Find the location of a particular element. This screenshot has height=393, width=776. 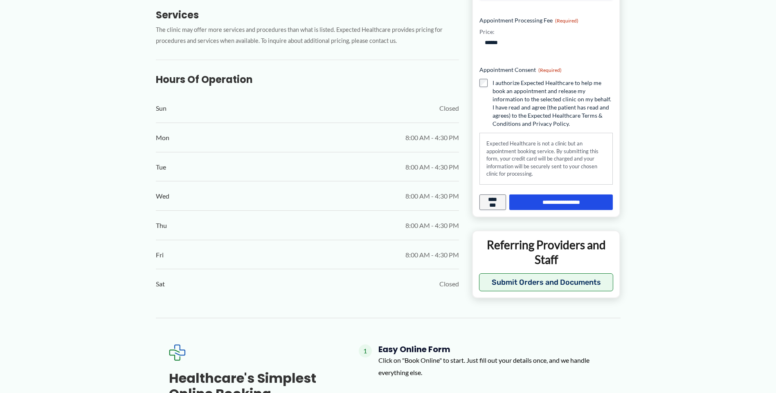

button: Submit Orders and Documents is located at coordinates (546, 283).